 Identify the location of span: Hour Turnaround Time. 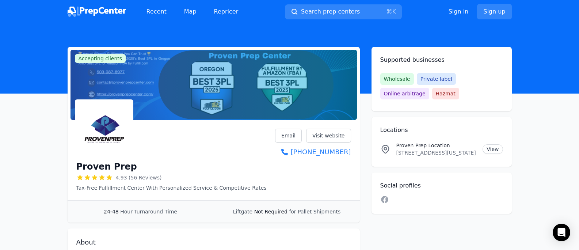
(149, 212).